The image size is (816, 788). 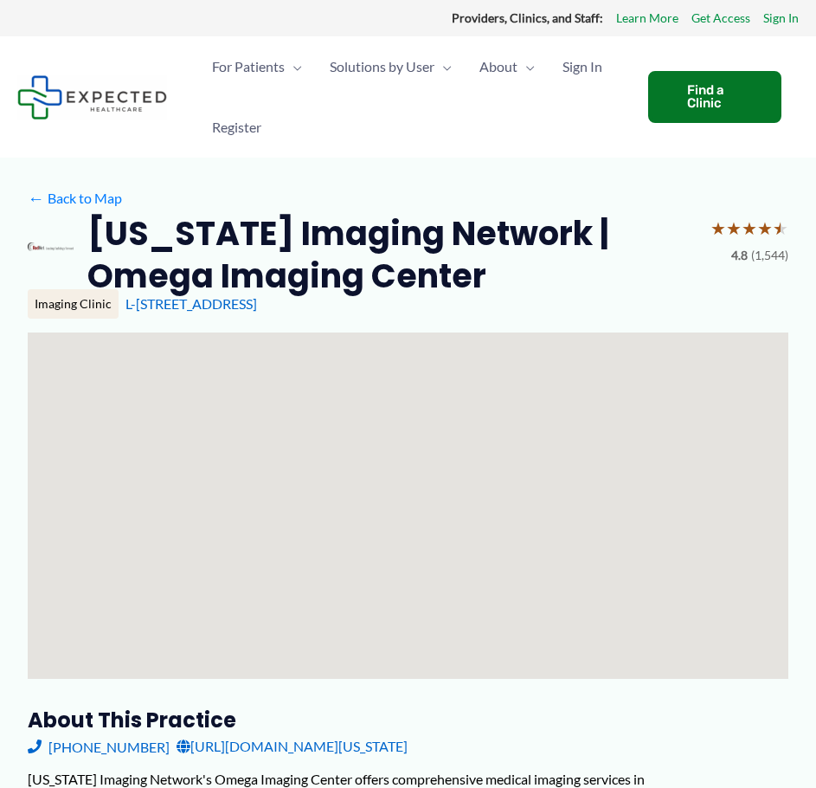 What do you see at coordinates (390, 67) in the screenshot?
I see `a: Solutions by UserMenu Toggle` at bounding box center [390, 67].